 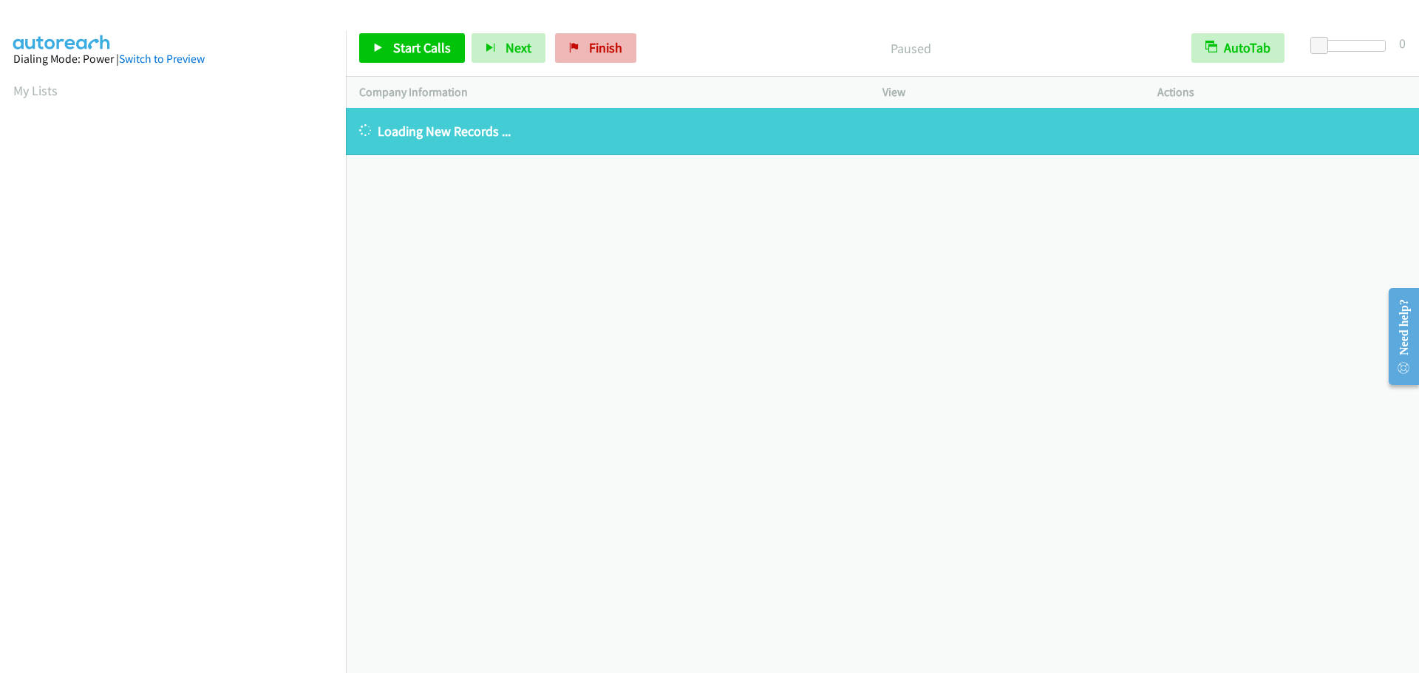 What do you see at coordinates (27, 49) in the screenshot?
I see `div: Need help?` at bounding box center [27, 49].